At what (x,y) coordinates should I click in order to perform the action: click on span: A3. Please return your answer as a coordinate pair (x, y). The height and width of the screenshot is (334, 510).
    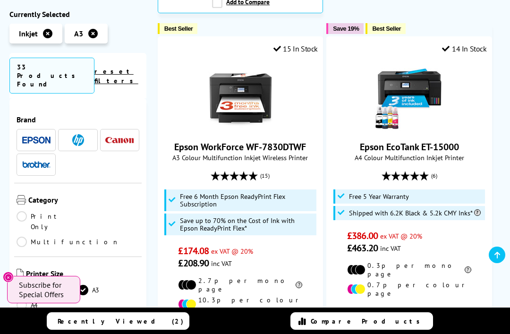
    Looking at the image, I should click on (78, 34).